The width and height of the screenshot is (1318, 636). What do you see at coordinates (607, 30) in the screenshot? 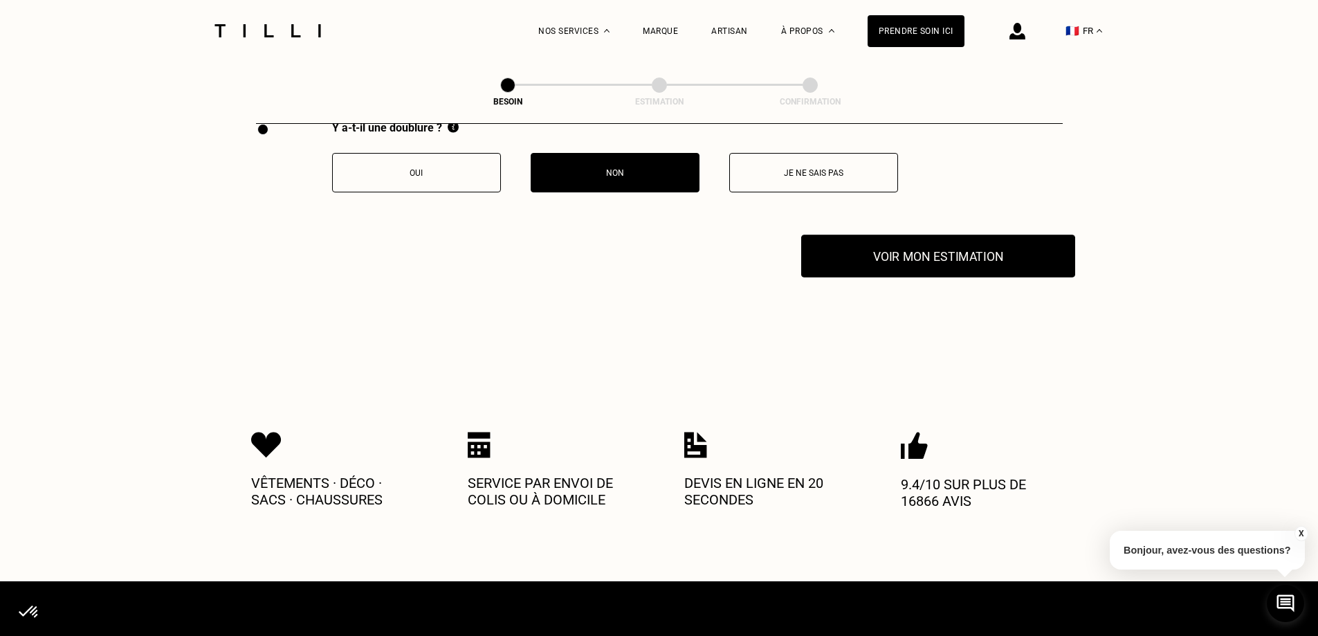
I see `img: Menu déroulant` at bounding box center [607, 30].